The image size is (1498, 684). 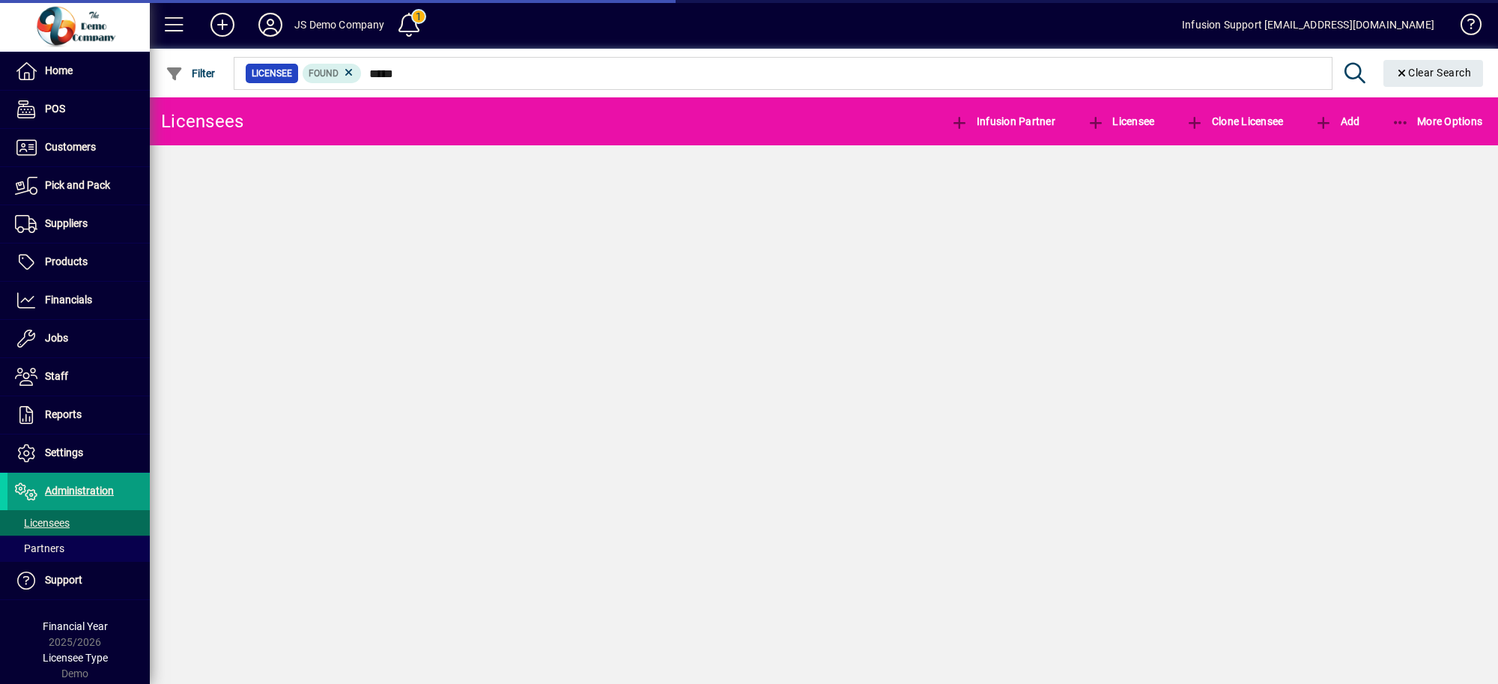 I want to click on a: Financials, so click(x=79, y=300).